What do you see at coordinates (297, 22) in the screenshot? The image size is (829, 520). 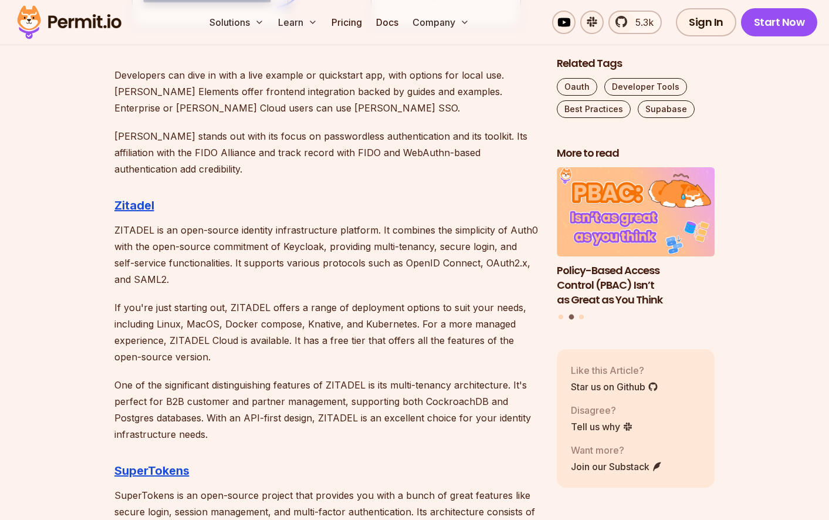 I see `button: Learn` at bounding box center [297, 22].